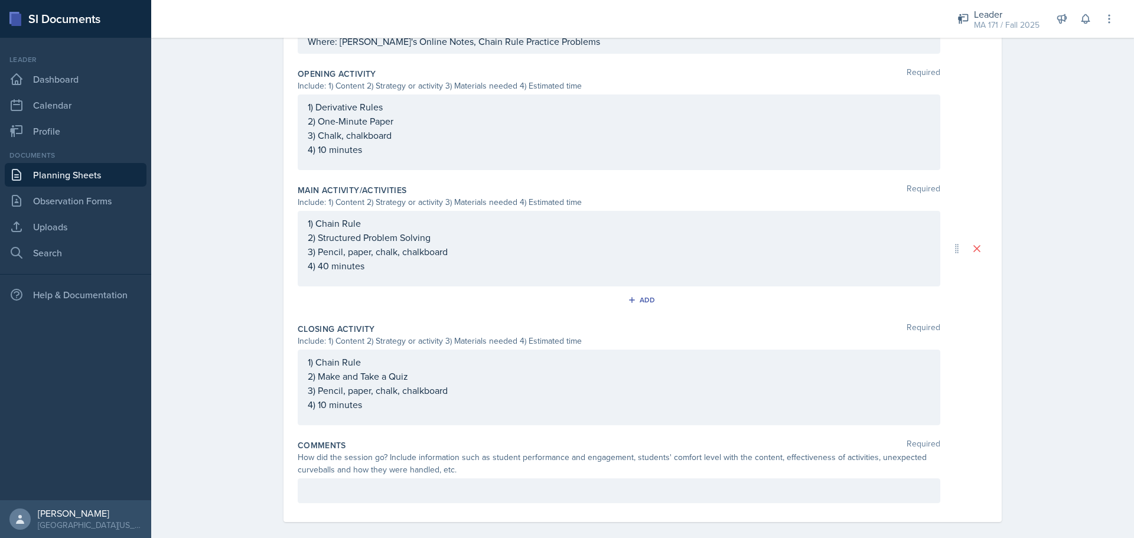 The width and height of the screenshot is (1134, 538). What do you see at coordinates (1006, 25) in the screenshot?
I see `div: MA 171 / Fall 2025` at bounding box center [1006, 25].